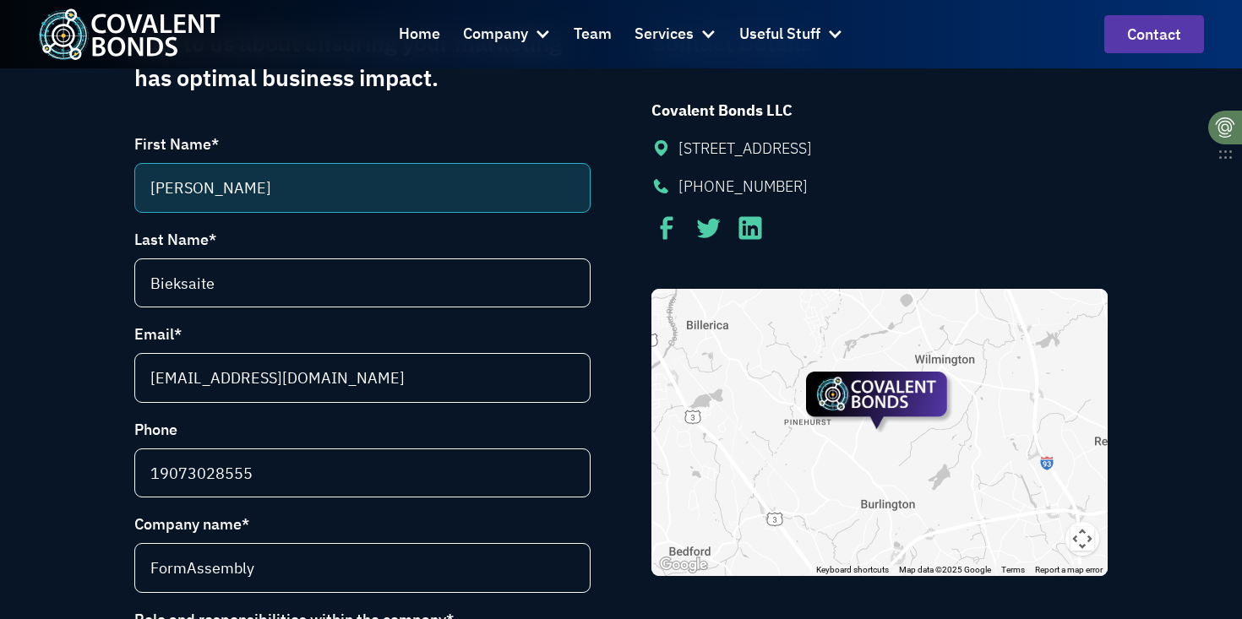 This screenshot has height=619, width=1242. I want to click on span: First Name, so click(172, 144).